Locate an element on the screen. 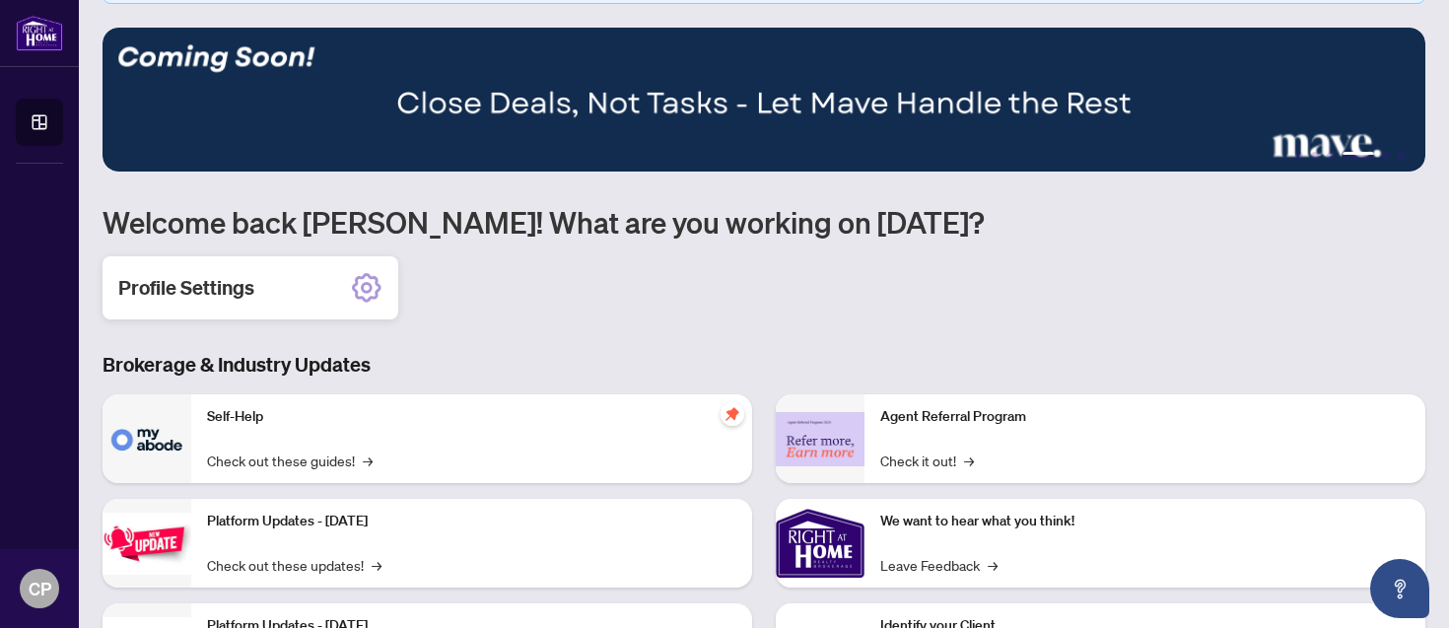 The height and width of the screenshot is (628, 1449). button: 3 is located at coordinates (1331, 156).